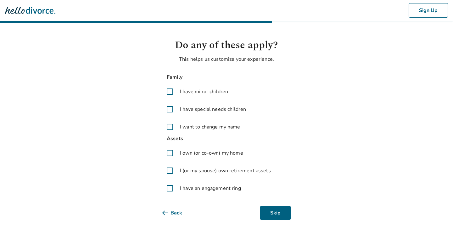  Describe the element at coordinates (30, 10) in the screenshot. I see `img: Hello Divorce Logo` at that location.